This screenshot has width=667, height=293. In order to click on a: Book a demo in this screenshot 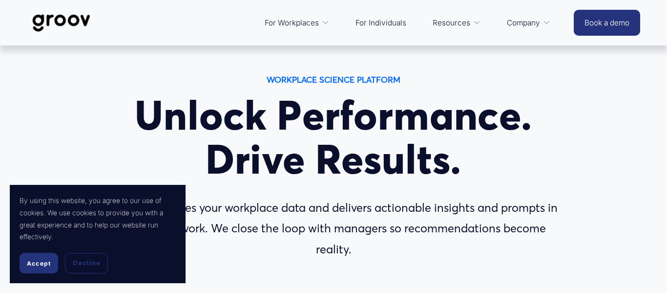, I will do `click(607, 22)`.